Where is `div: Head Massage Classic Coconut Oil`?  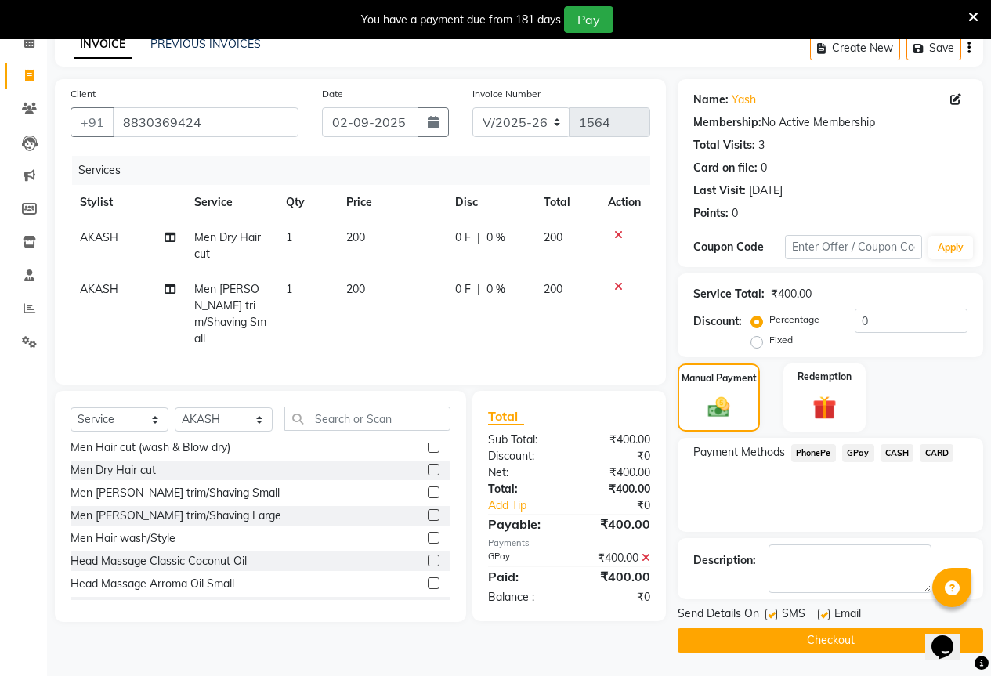
div: Head Massage Classic Coconut Oil is located at coordinates (158, 561).